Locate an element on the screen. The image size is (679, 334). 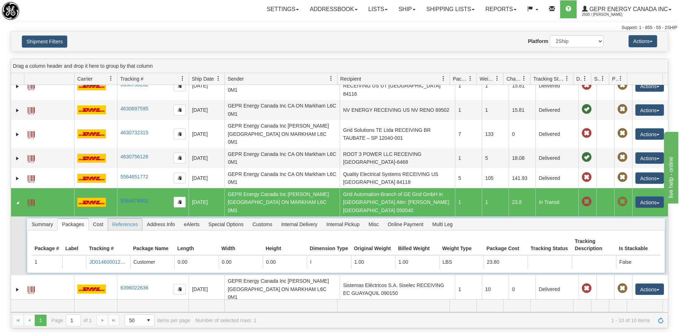
img: logo2500.jpg is located at coordinates (10, 11).